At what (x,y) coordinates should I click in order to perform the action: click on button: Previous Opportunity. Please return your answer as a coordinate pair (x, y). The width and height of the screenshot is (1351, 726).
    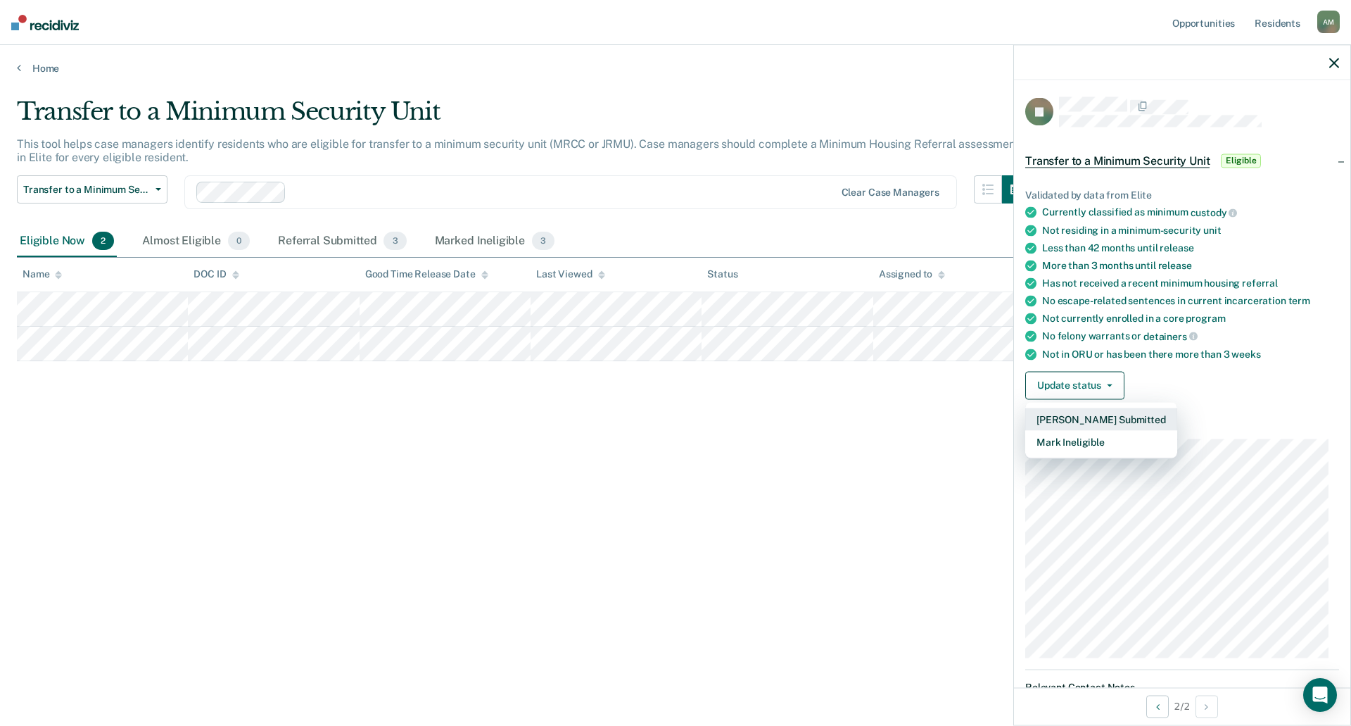
    Looking at the image, I should click on (1158, 706).